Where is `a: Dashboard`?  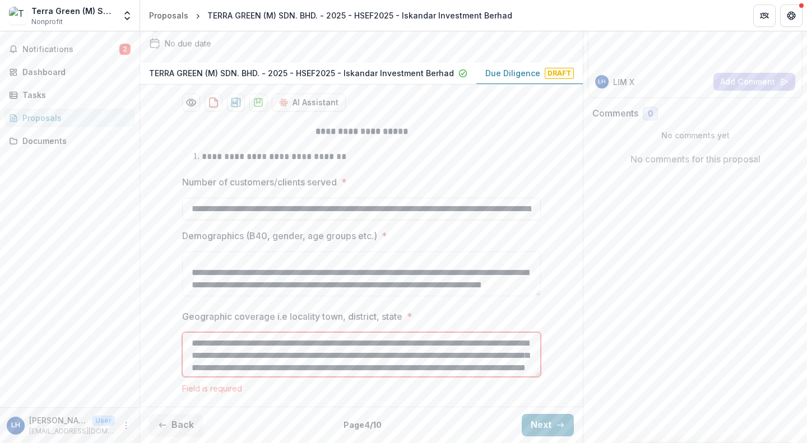 a: Dashboard is located at coordinates (69, 72).